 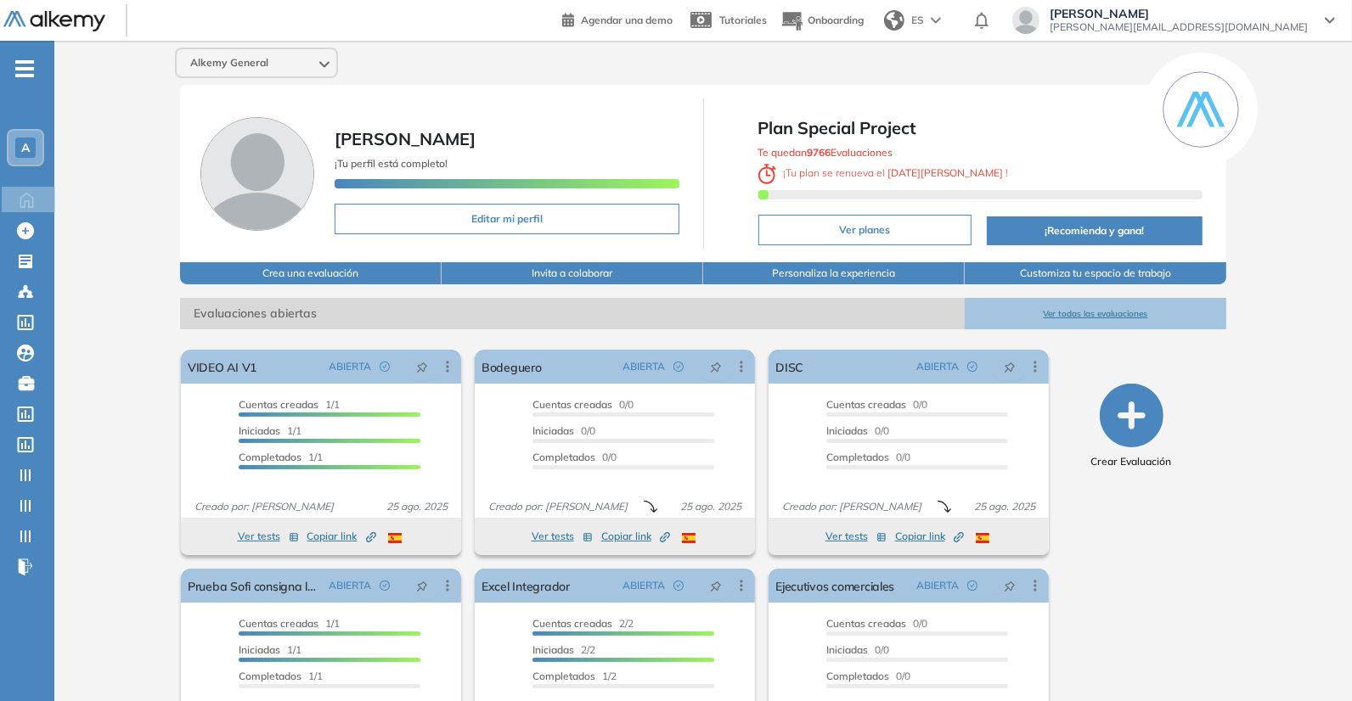 What do you see at coordinates (1131, 462) in the screenshot?
I see `span: Crear Evaluación` at bounding box center [1131, 462].